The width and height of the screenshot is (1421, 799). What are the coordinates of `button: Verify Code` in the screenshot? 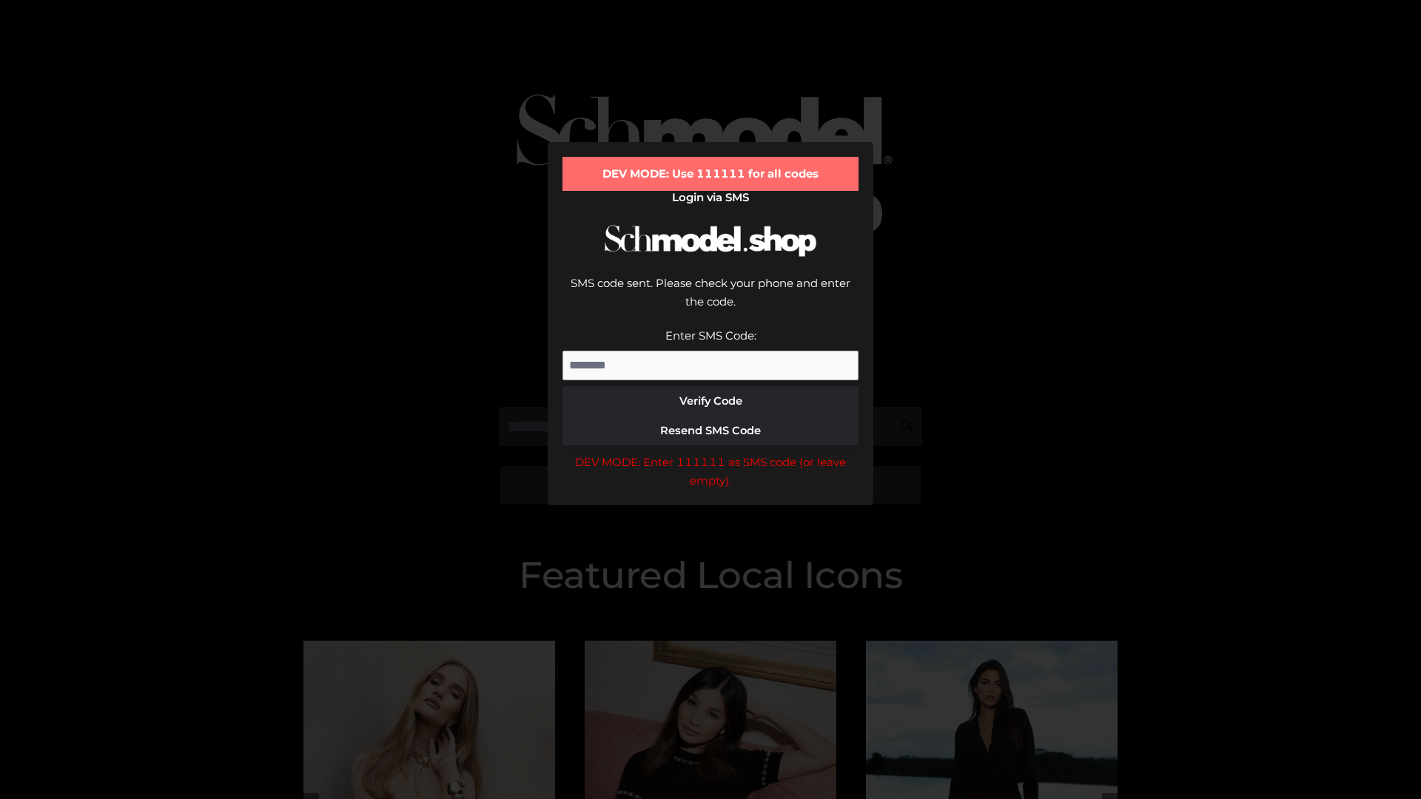 It's located at (710, 401).